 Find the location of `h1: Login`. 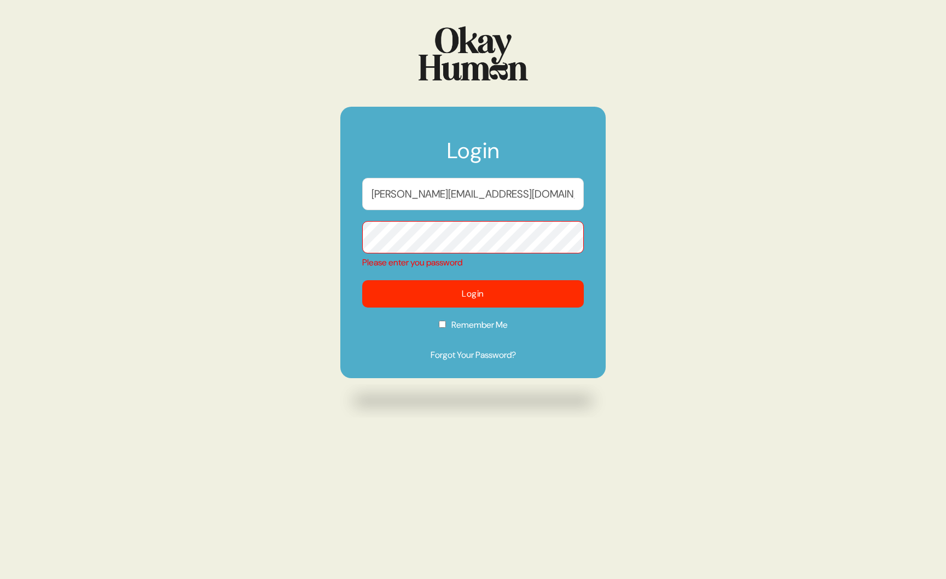

h1: Login is located at coordinates (473, 156).